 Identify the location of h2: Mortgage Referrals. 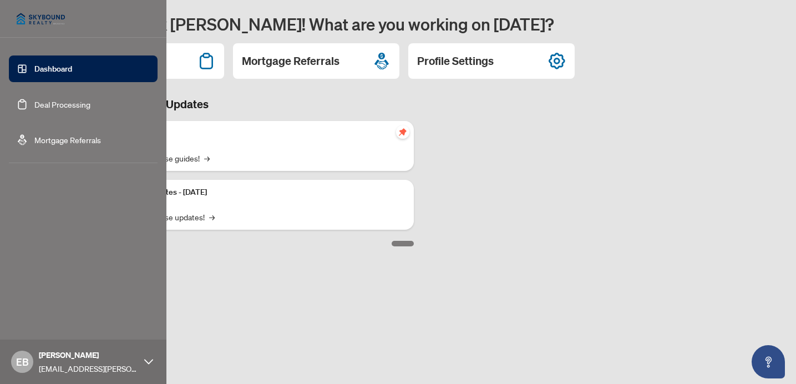
(291, 61).